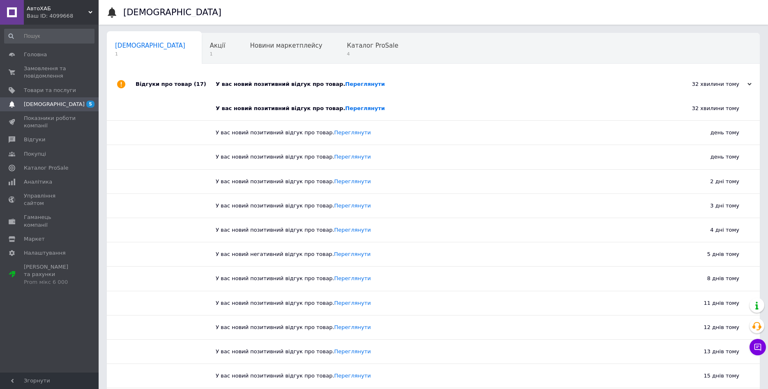 Image resolution: width=768 pixels, height=389 pixels. I want to click on span: Покупці, so click(35, 154).